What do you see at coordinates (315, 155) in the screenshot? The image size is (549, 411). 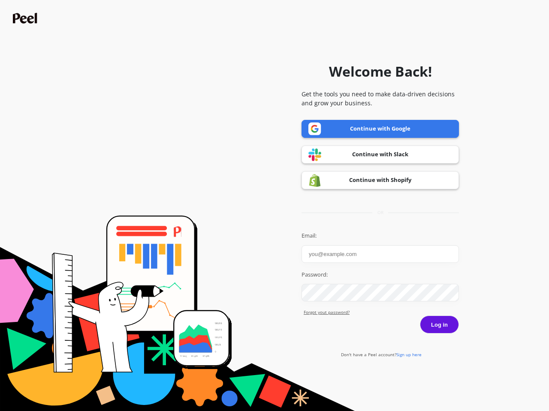 I see `img: Slack logo` at bounding box center [315, 155].